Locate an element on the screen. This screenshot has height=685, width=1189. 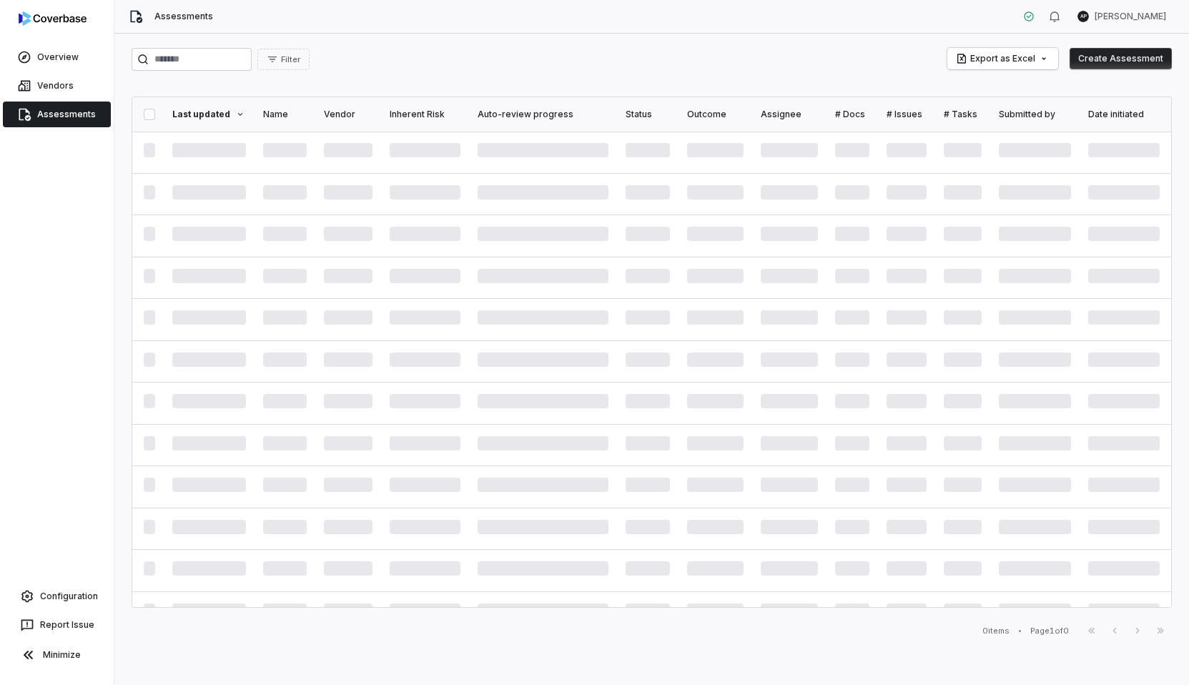
div: Assignee is located at coordinates (789, 114).